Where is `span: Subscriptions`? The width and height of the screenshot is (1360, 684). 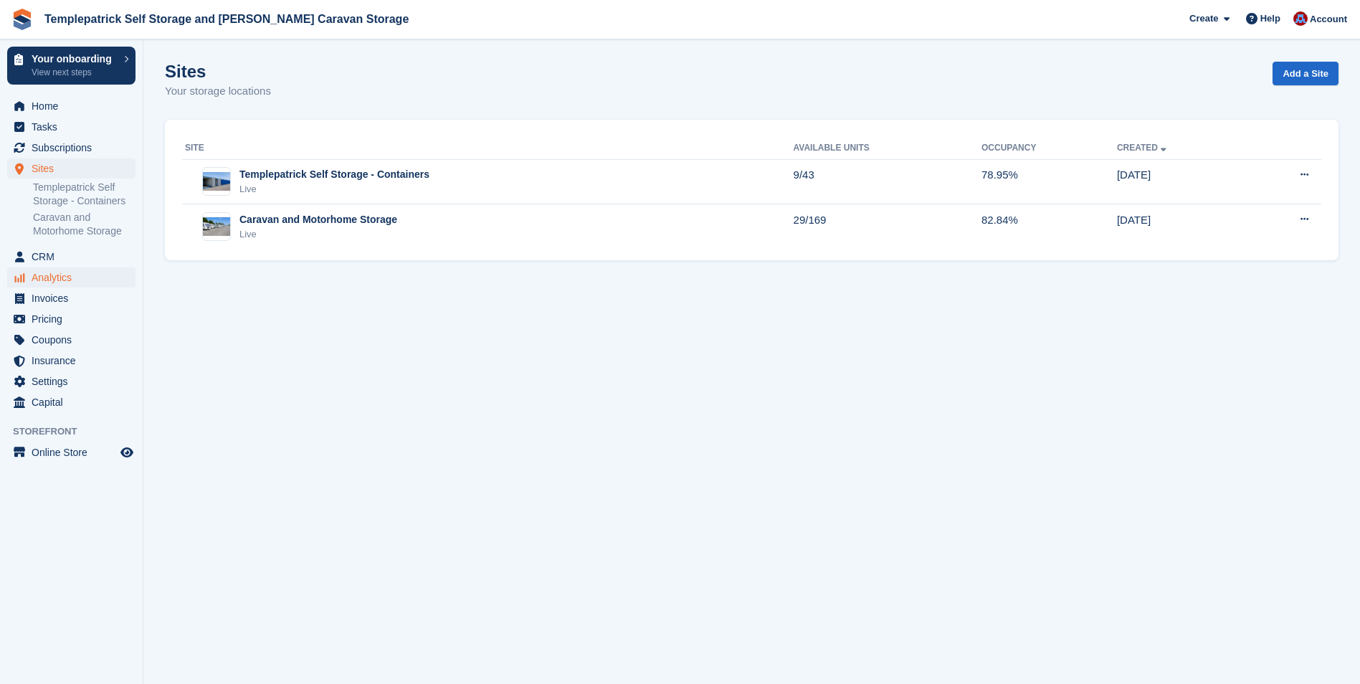 span: Subscriptions is located at coordinates (75, 148).